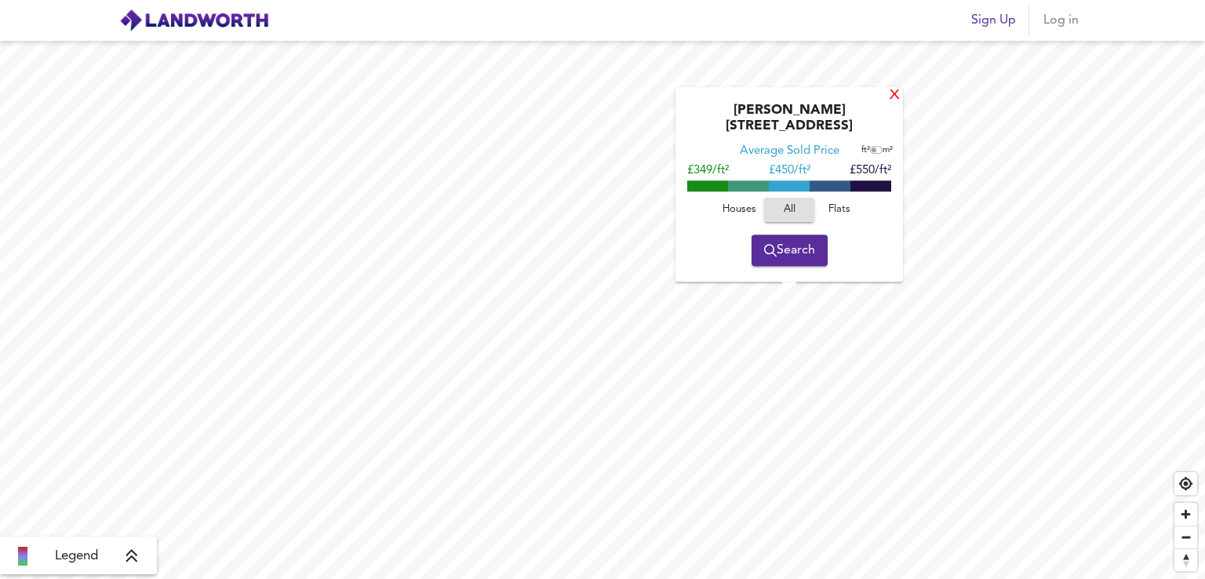 The image size is (1205, 579). What do you see at coordinates (789, 209) in the screenshot?
I see `button: All` at bounding box center [789, 209].